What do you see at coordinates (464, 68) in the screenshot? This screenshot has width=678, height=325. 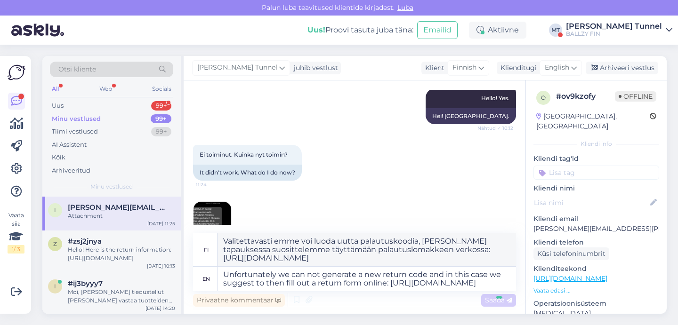 I see `span: Finnish` at bounding box center [464, 68].